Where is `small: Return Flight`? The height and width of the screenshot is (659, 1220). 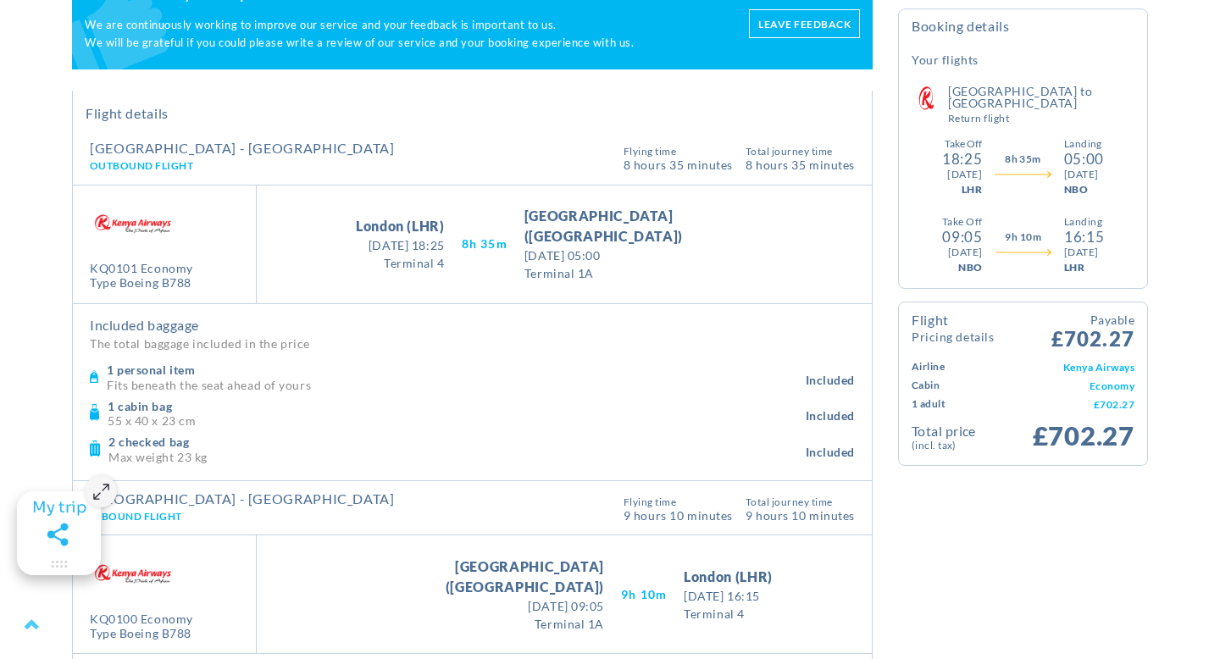 small: Return Flight is located at coordinates (1041, 119).